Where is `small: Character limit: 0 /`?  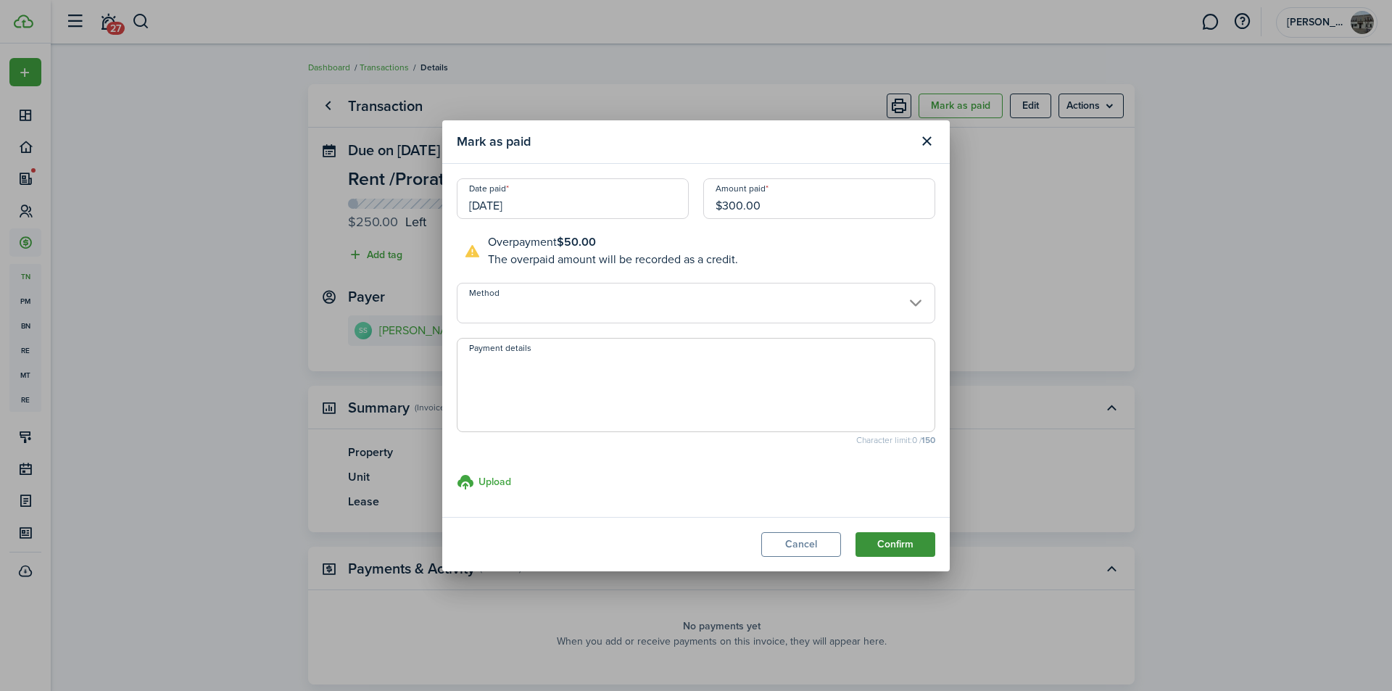 small: Character limit: 0 / is located at coordinates (696, 440).